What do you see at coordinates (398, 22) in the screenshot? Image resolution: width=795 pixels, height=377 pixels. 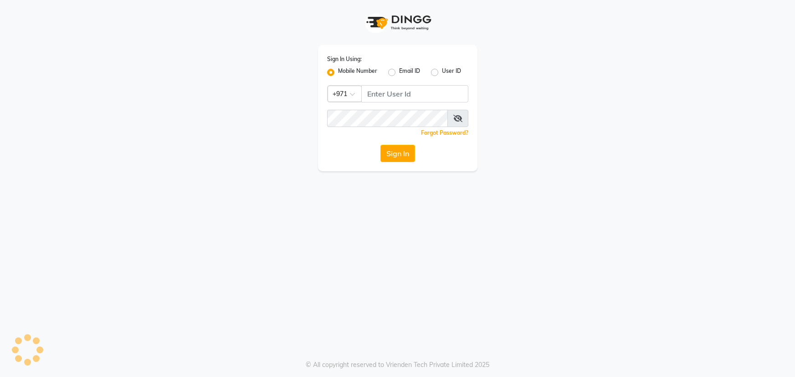 I see `img: logo1.svg` at bounding box center [398, 22].